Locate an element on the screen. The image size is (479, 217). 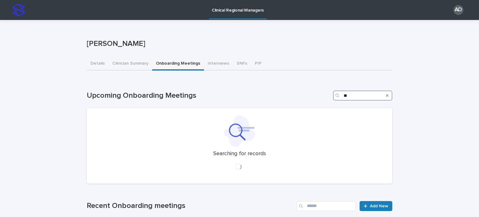
button: Interviews is located at coordinates (218, 64).